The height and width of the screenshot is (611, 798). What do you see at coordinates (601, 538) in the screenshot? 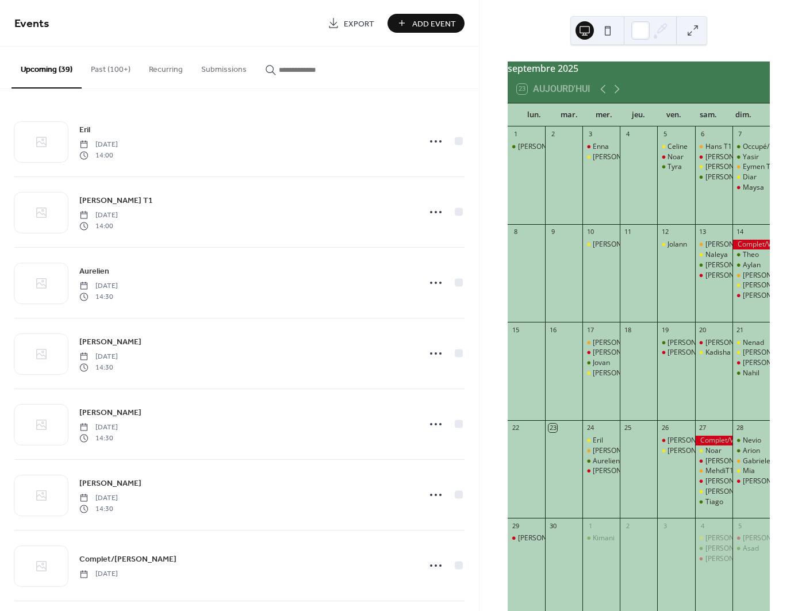
I see `div: Kimani` at bounding box center [601, 538].